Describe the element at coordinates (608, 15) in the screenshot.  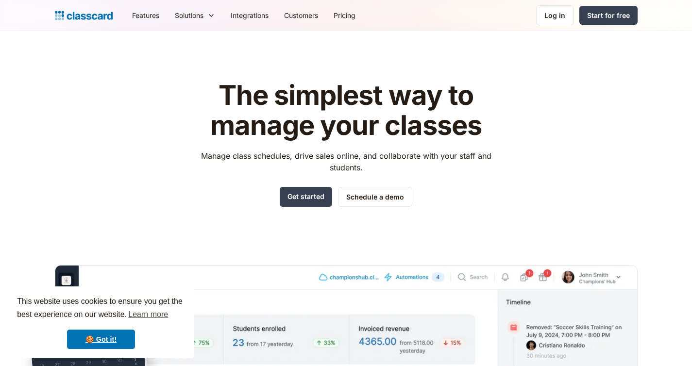
I see `div: Start for free` at that location.